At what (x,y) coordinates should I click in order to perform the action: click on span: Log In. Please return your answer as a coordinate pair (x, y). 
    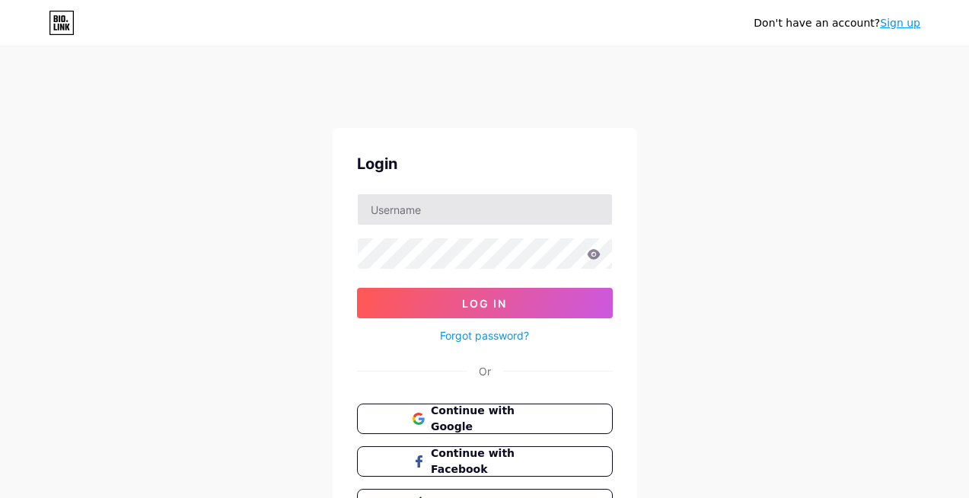
    Looking at the image, I should click on (484, 303).